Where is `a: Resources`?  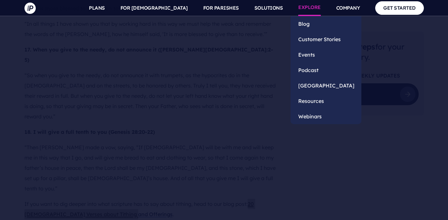
a: Resources is located at coordinates (326, 101).